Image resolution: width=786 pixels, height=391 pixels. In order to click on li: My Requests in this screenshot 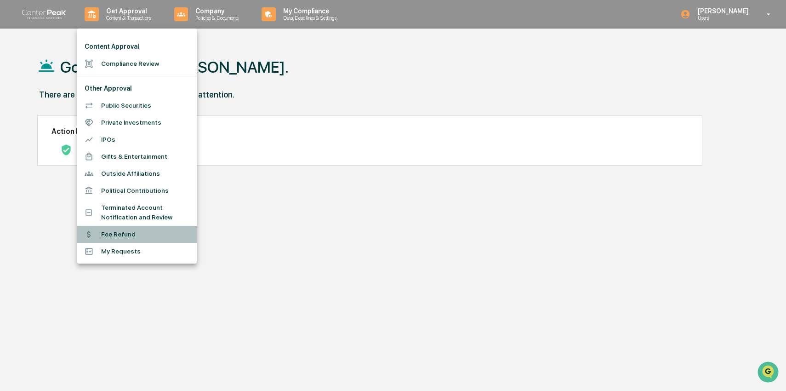, I will do `click(137, 251)`.